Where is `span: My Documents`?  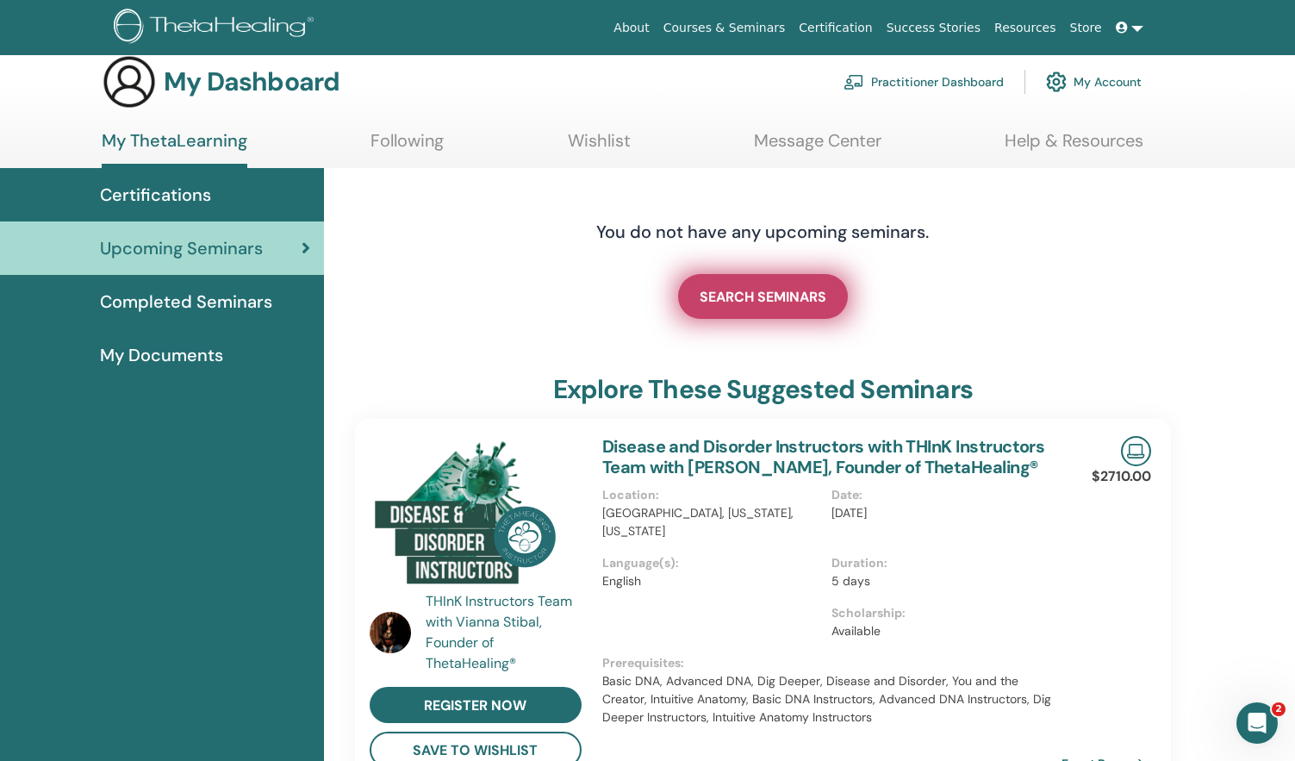
span: My Documents is located at coordinates (161, 355).